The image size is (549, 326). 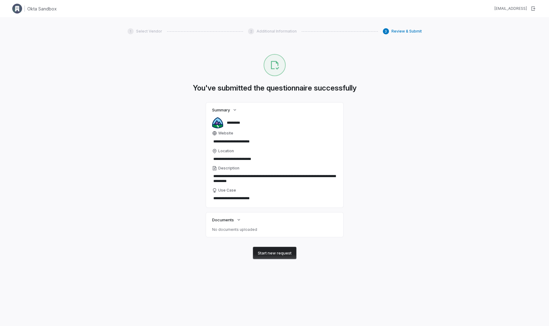 I want to click on div: 2, so click(x=251, y=31).